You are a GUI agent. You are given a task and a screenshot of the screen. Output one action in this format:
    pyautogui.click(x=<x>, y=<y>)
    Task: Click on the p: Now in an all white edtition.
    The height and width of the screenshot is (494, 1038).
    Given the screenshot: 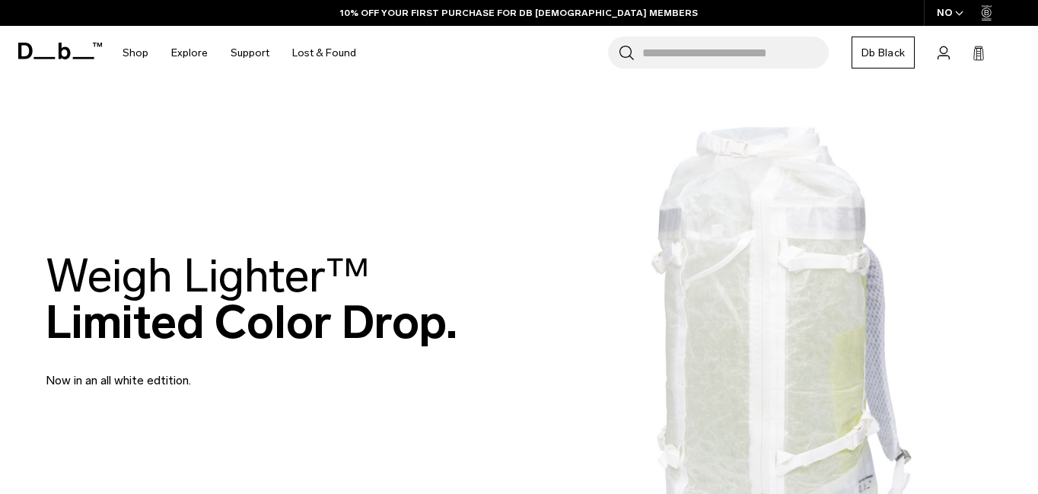 What is the action you would take?
    pyautogui.click(x=228, y=371)
    